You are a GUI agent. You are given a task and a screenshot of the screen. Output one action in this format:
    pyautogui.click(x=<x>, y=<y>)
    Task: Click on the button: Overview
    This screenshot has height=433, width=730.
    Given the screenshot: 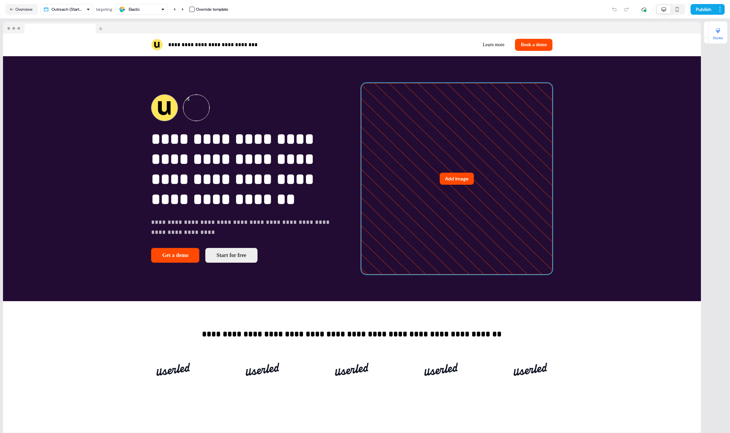 What is the action you would take?
    pyautogui.click(x=21, y=9)
    